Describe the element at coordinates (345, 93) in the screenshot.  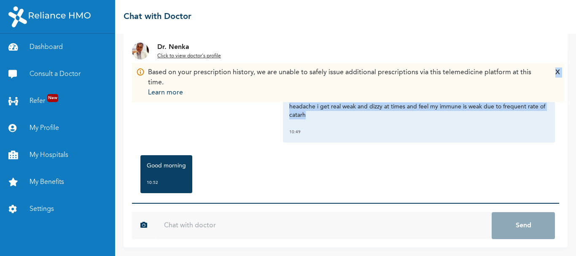
I see `p: Learn more` at that location.